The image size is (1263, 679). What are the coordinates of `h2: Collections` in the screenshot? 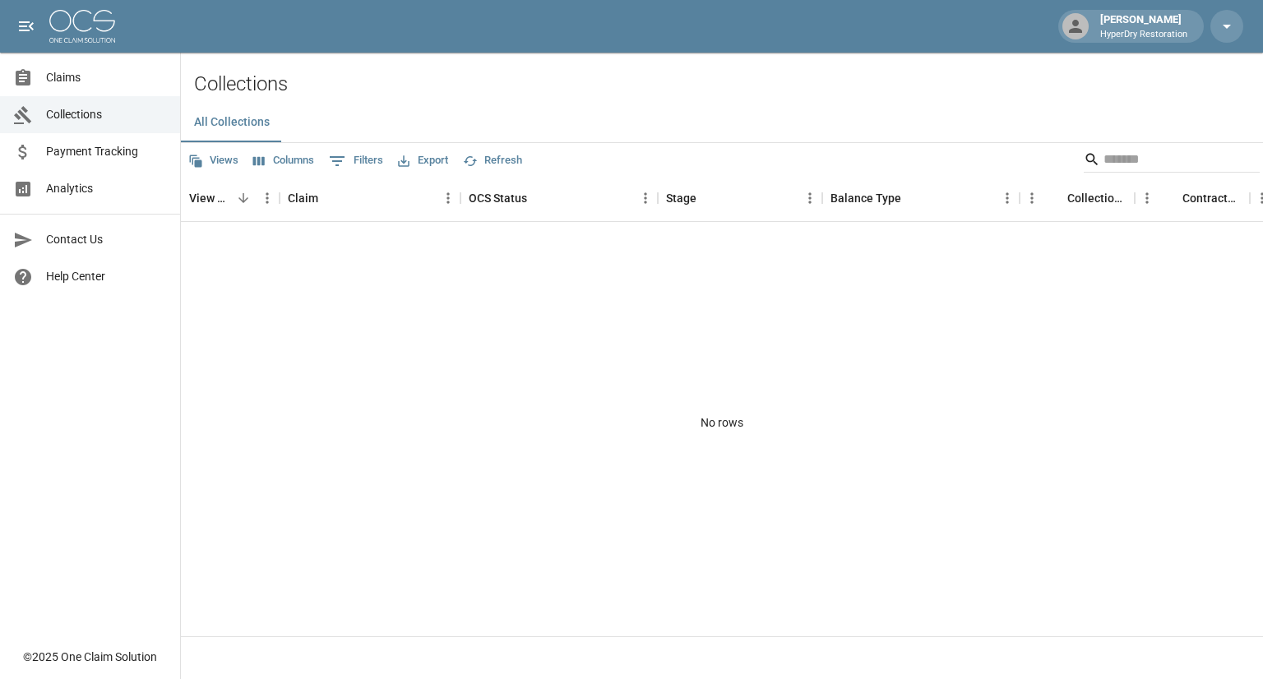 It's located at (729, 84).